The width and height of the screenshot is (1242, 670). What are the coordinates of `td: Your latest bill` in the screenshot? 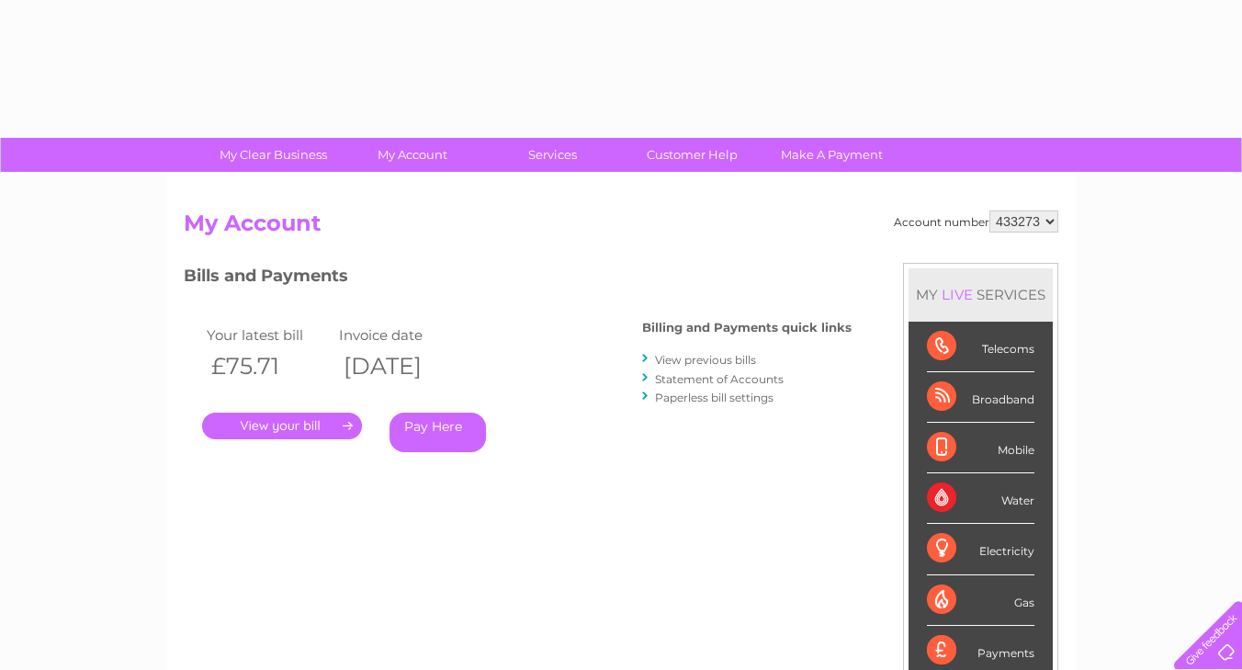 It's located at (268, 334).